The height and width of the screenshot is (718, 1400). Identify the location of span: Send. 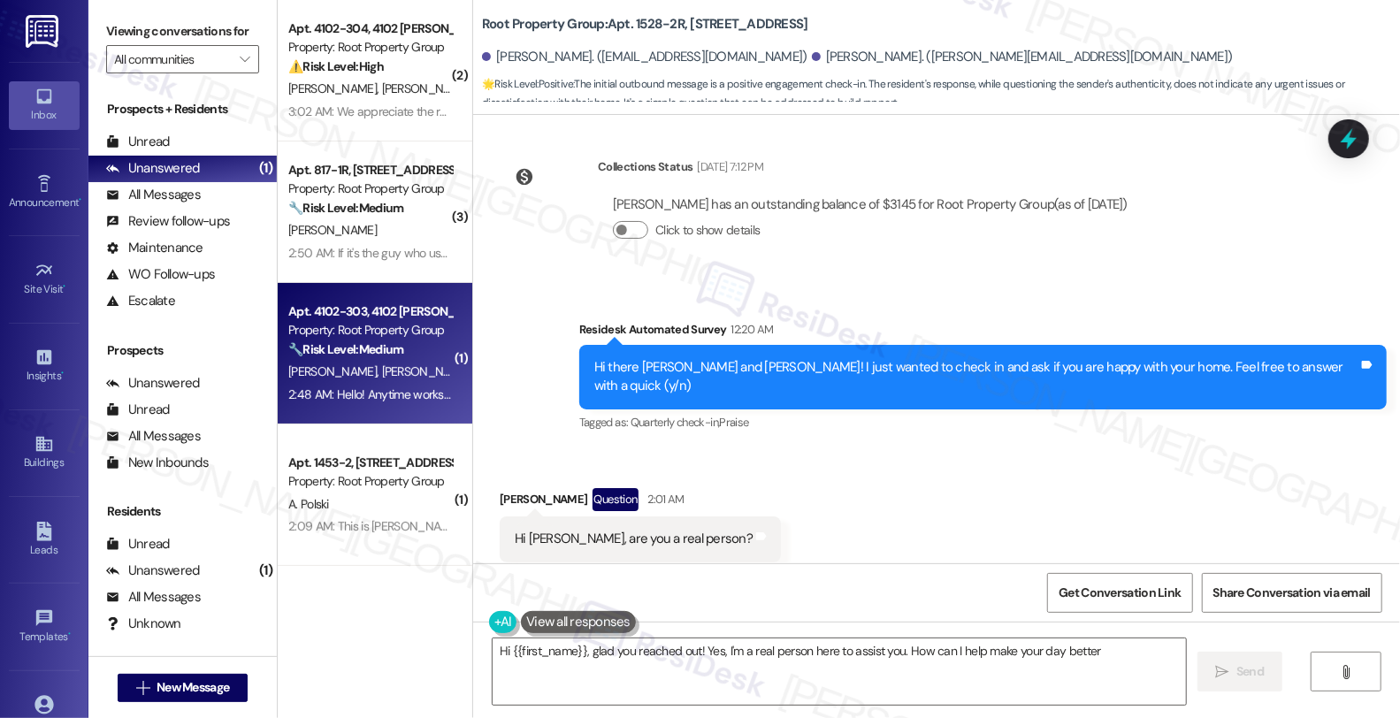
(1250, 671).